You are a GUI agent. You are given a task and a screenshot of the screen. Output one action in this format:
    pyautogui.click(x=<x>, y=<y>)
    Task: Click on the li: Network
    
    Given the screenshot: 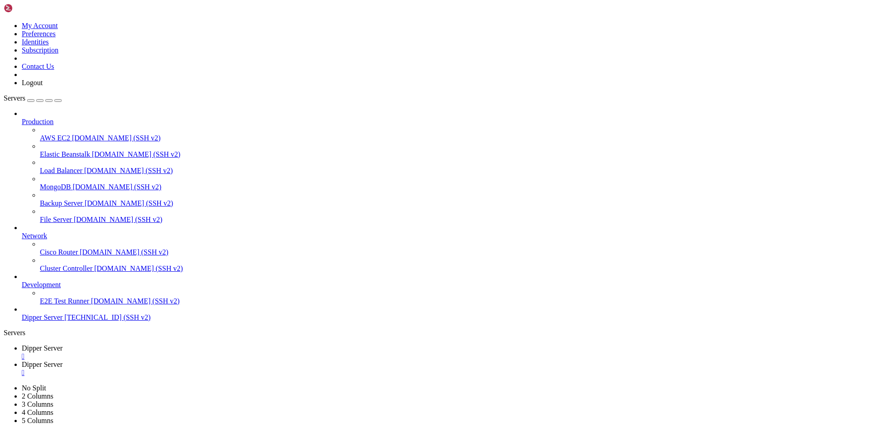 What is the action you would take?
    pyautogui.click(x=444, y=248)
    